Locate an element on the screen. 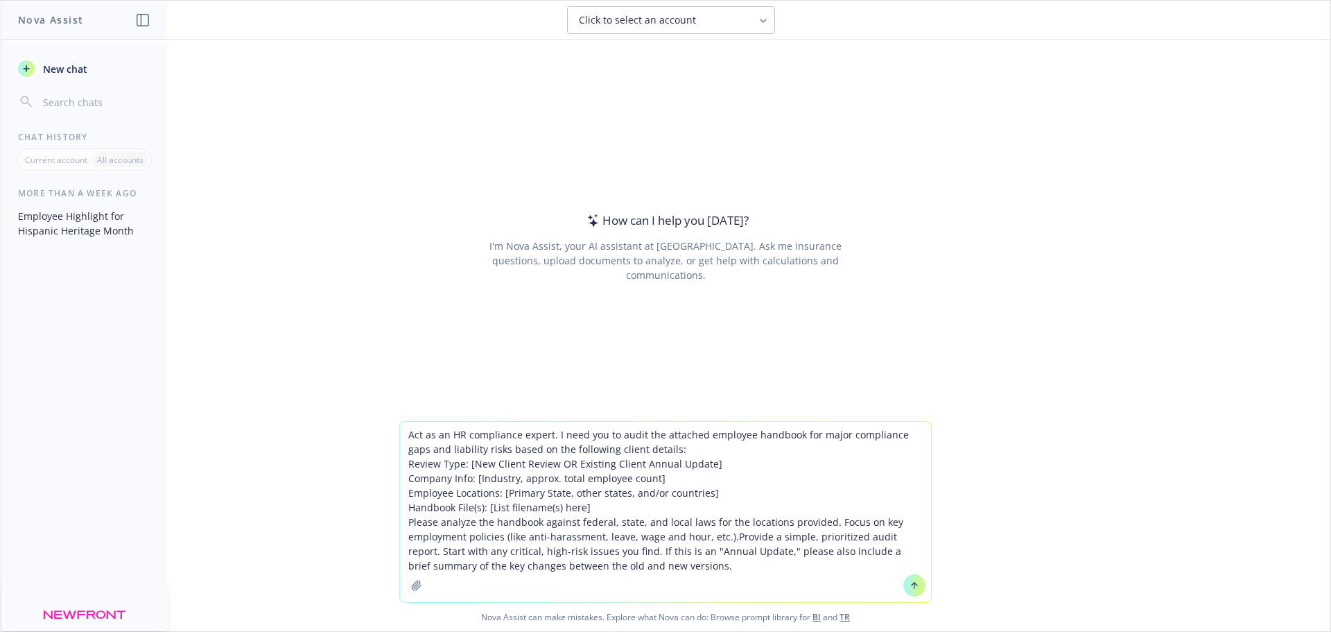  button: New chat is located at coordinates (84, 69).